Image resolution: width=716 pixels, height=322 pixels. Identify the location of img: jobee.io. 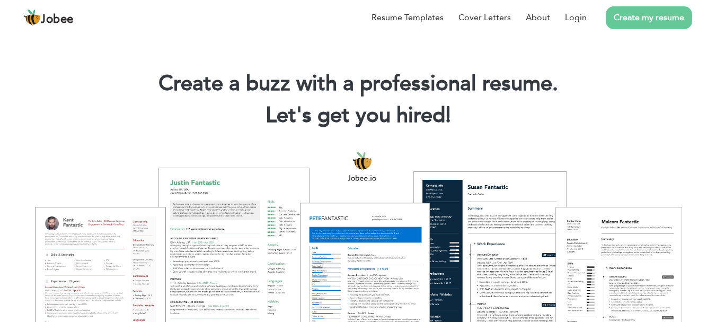
(32, 17).